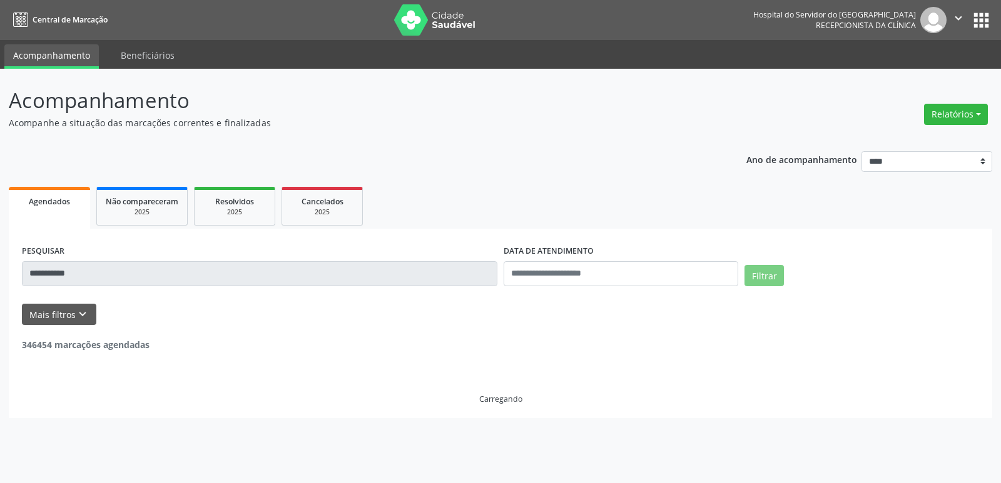  I want to click on p: Acompanhamento, so click(353, 101).